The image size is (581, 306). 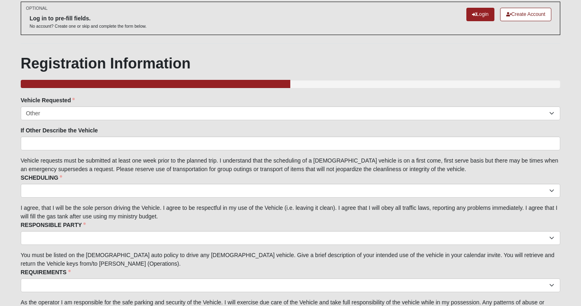 What do you see at coordinates (53, 225) in the screenshot?
I see `label: RESPONSIBLE PARTY` at bounding box center [53, 225].